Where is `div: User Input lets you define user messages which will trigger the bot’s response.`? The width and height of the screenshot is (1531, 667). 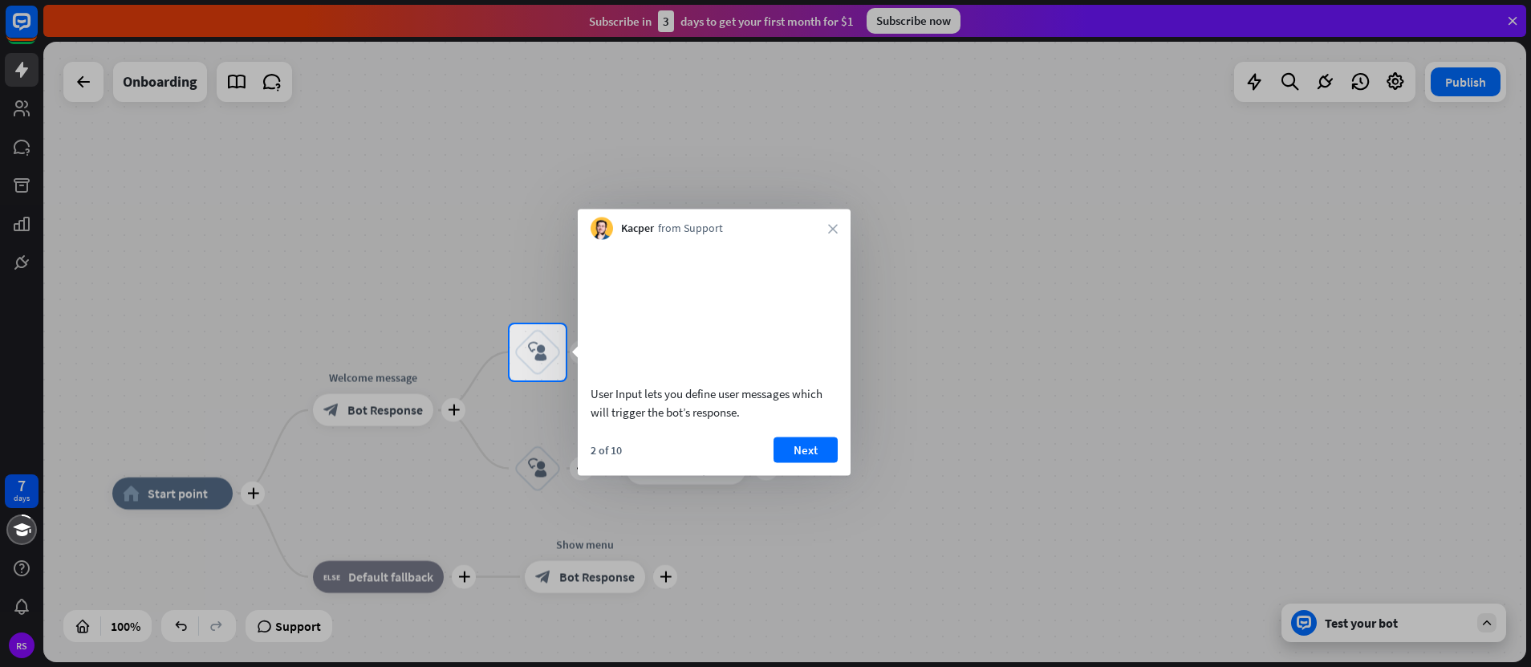 div: User Input lets you define user messages which will trigger the bot’s response. is located at coordinates (714, 402).